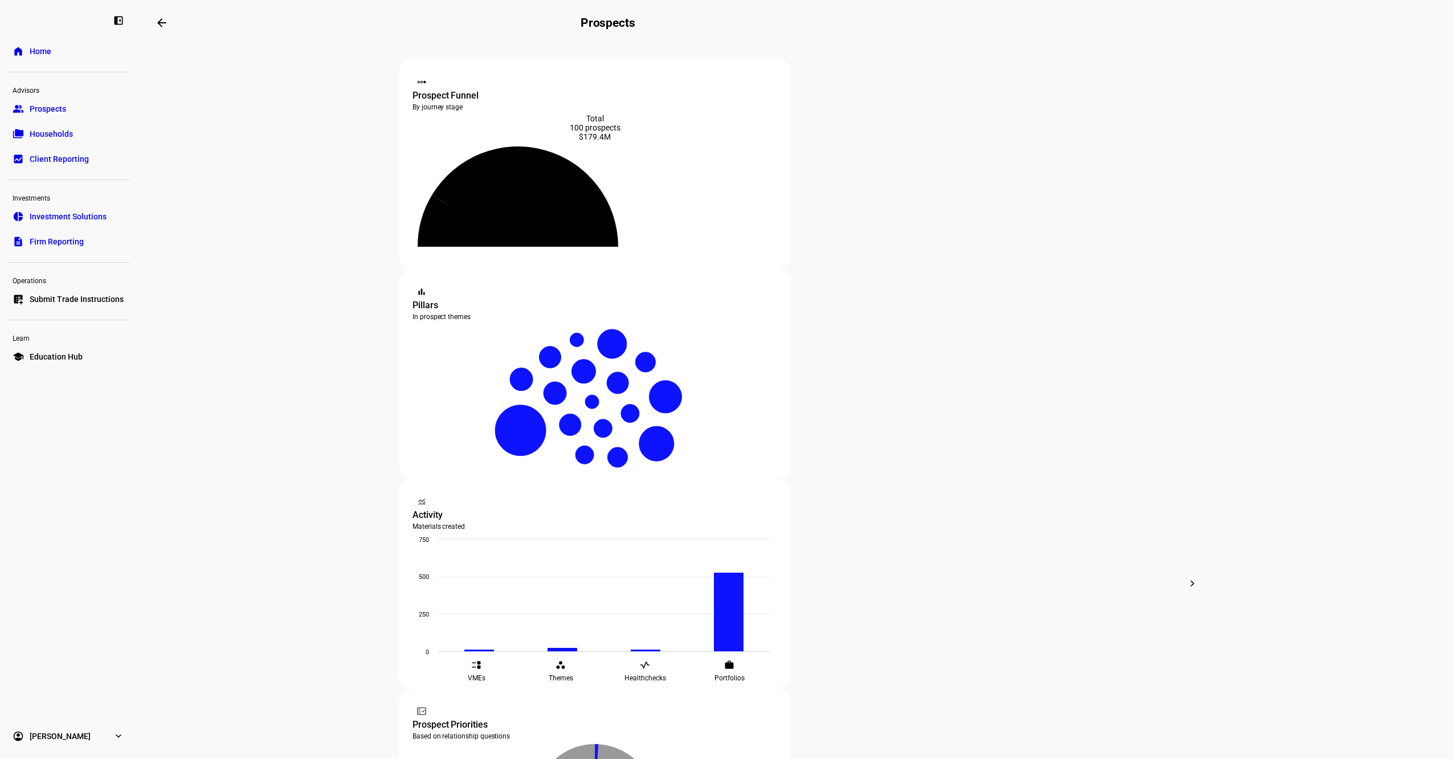  Describe the element at coordinates (424, 614) in the screenshot. I see `text: 250` at that location.